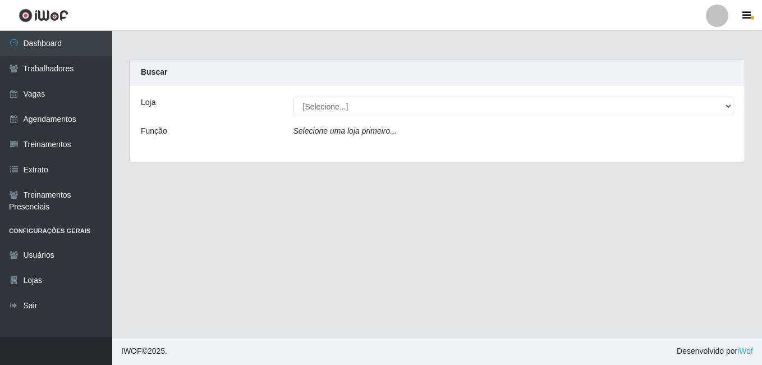  Describe the element at coordinates (745, 351) in the screenshot. I see `a: iWof` at that location.